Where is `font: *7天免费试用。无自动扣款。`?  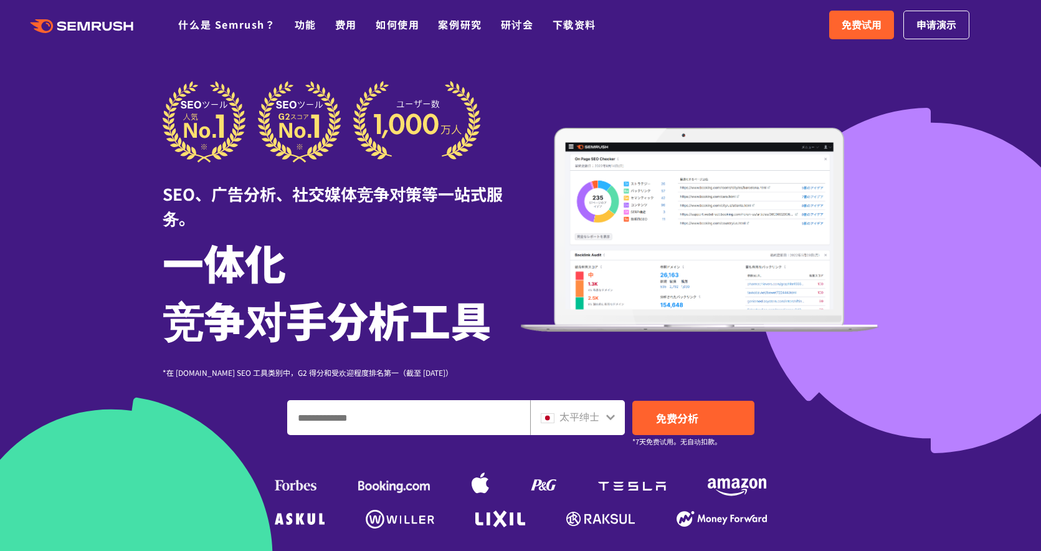 font: *7天免费试用。无自动扣款。 is located at coordinates (677, 441).